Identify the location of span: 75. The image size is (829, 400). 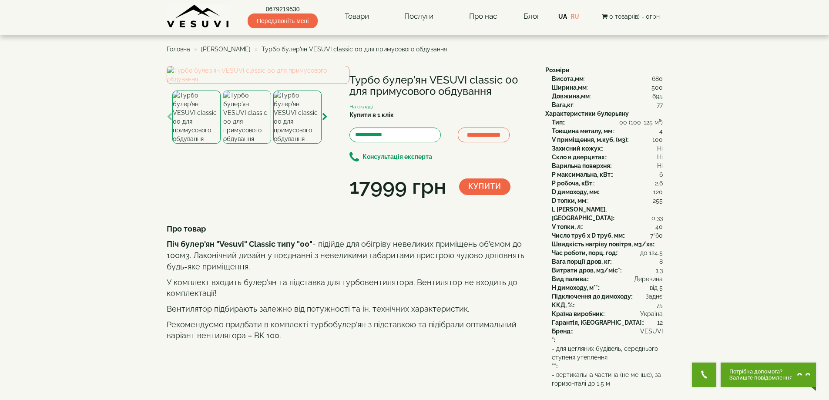
(659, 305).